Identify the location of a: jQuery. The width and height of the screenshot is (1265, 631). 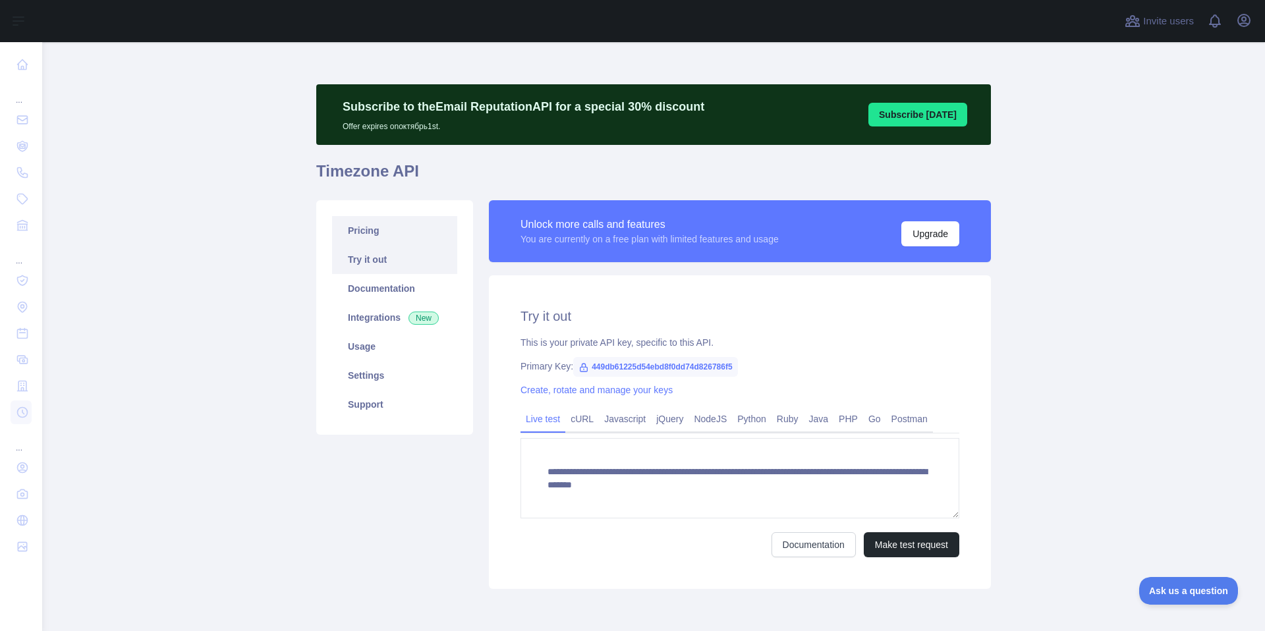
(669, 419).